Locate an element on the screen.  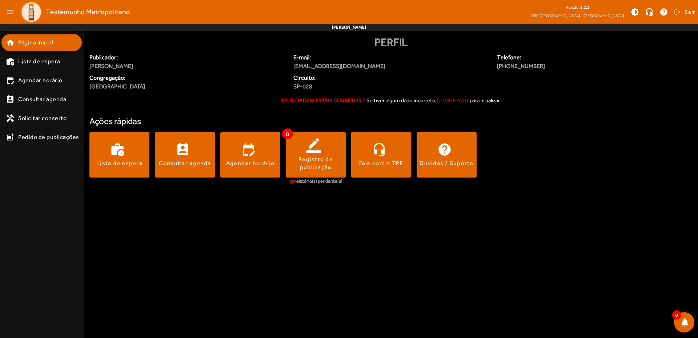
button: Lista de espera is located at coordinates (119, 154).